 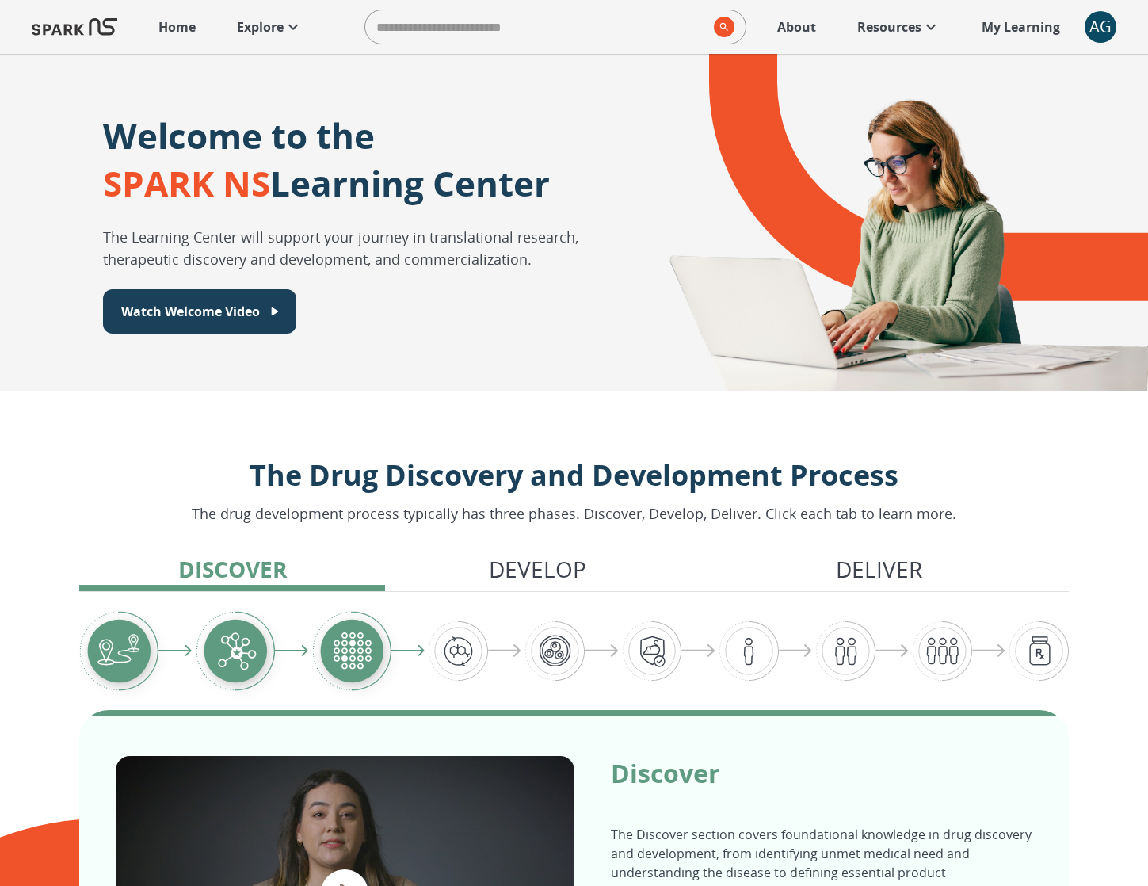 What do you see at coordinates (1101, 27) in the screenshot?
I see `button: account of current user` at bounding box center [1101, 27].